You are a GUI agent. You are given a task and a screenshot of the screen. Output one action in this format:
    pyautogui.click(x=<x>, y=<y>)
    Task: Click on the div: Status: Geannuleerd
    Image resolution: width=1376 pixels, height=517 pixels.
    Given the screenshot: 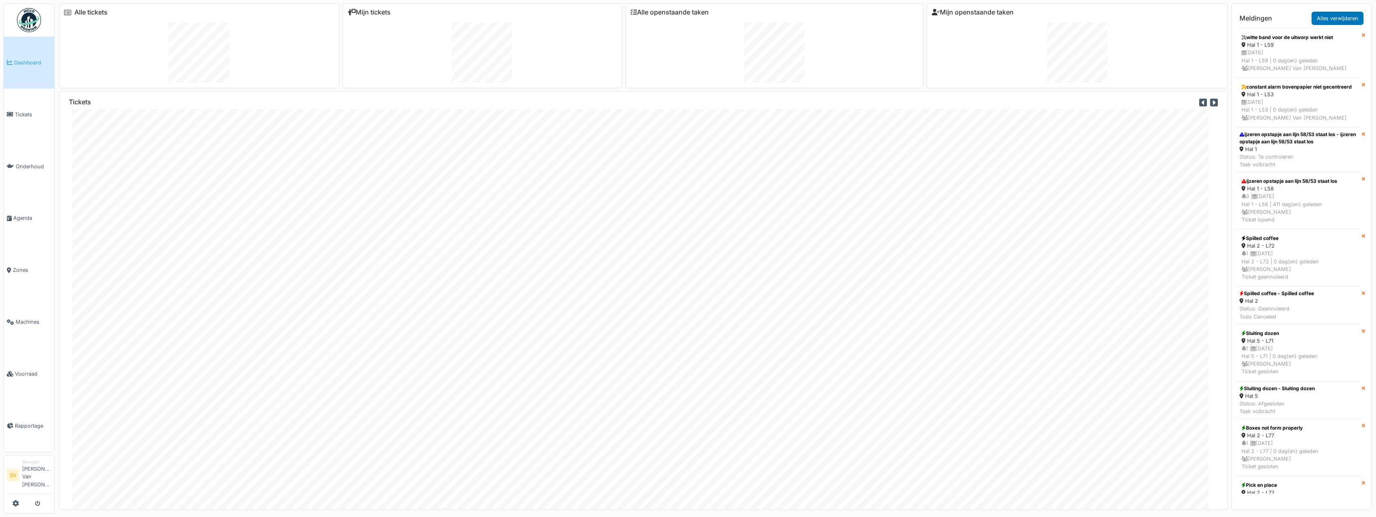 What is the action you would take?
    pyautogui.click(x=1277, y=313)
    